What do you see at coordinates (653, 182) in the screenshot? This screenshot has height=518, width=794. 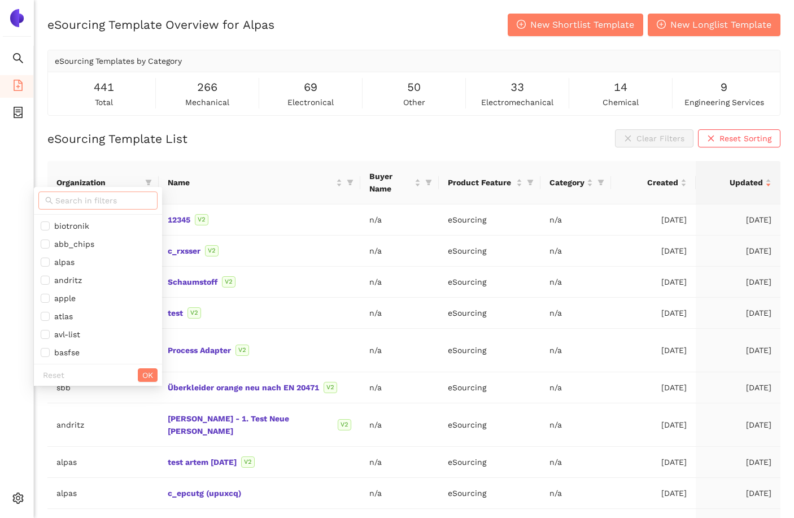 I see `th: this column's title is Created,this column is sortable` at bounding box center [653, 182].